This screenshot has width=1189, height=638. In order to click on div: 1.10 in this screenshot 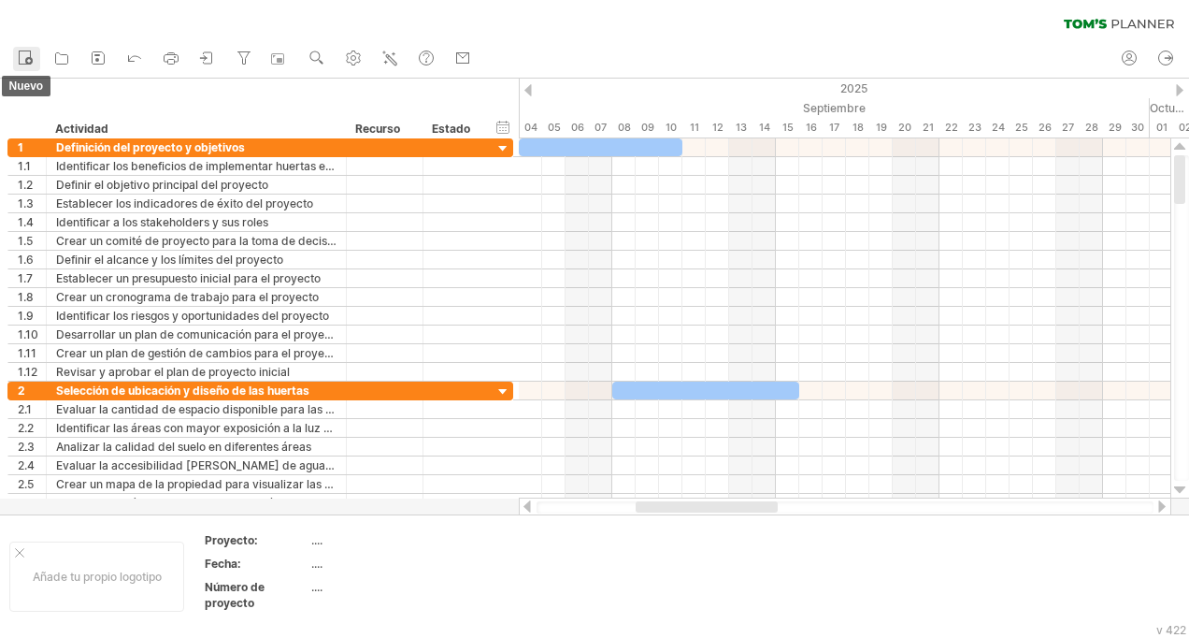, I will do `click(32, 334)`.